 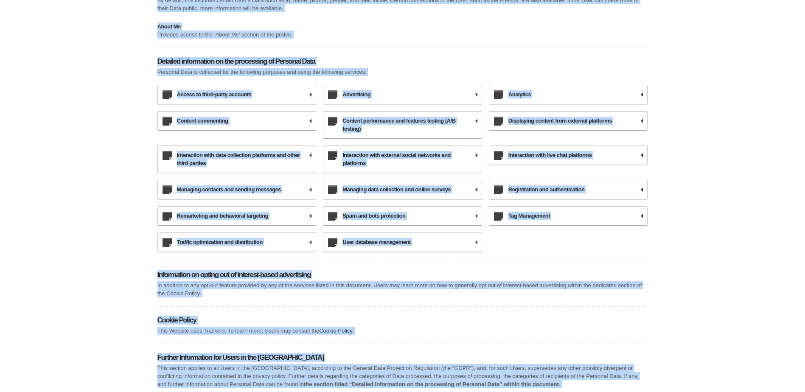 What do you see at coordinates (568, 155) in the screenshot?
I see `summary: Interaction with live chat platforms` at bounding box center [568, 155].